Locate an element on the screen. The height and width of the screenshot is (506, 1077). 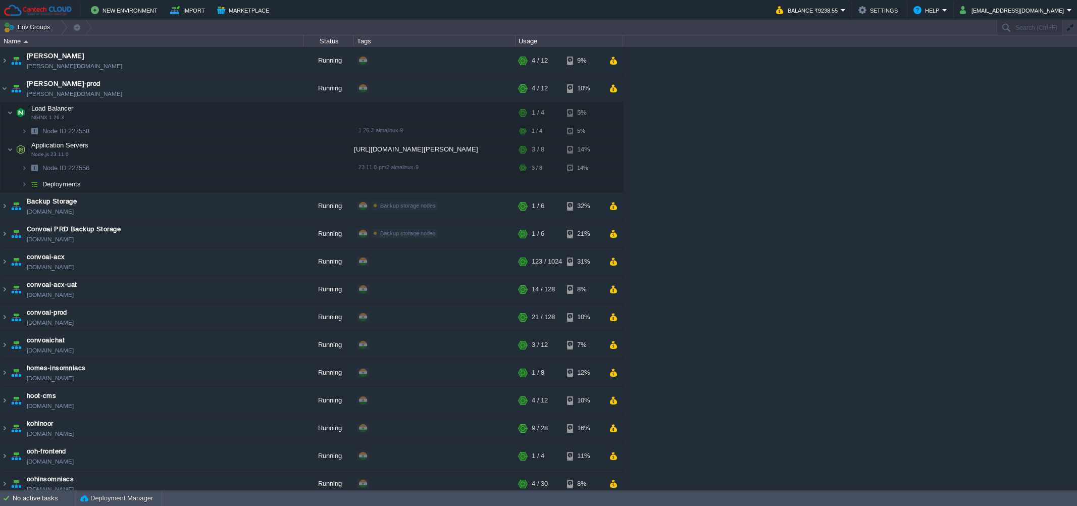
div: 12% is located at coordinates (583, 373).